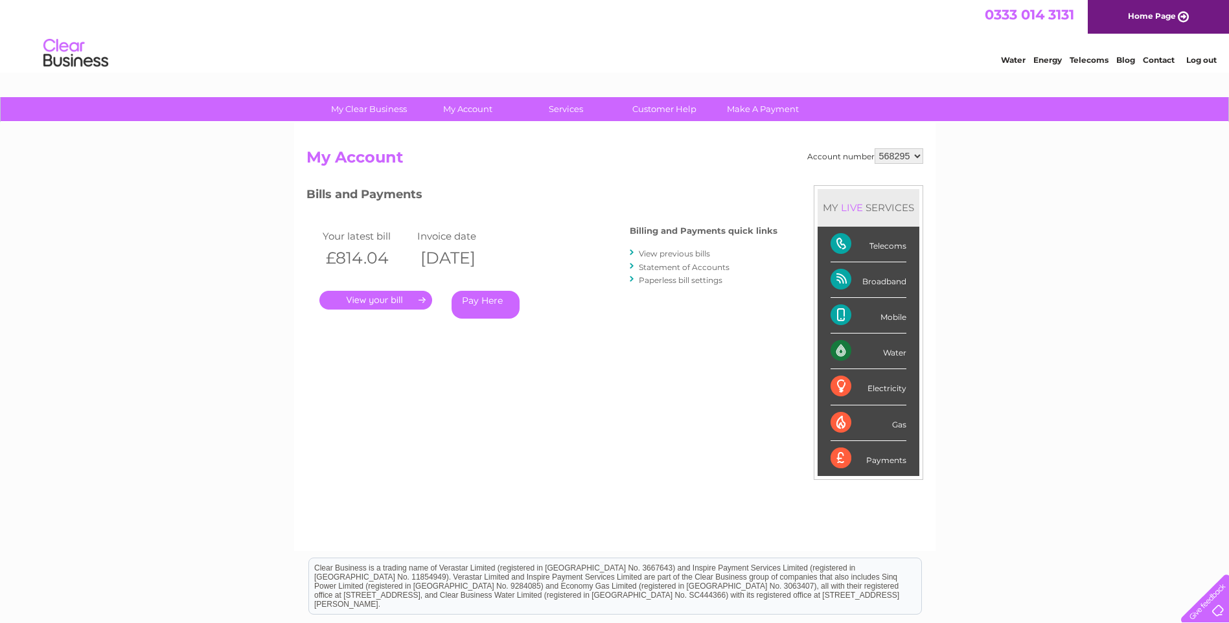  What do you see at coordinates (485, 304) in the screenshot?
I see `a: Pay Here` at bounding box center [485, 304].